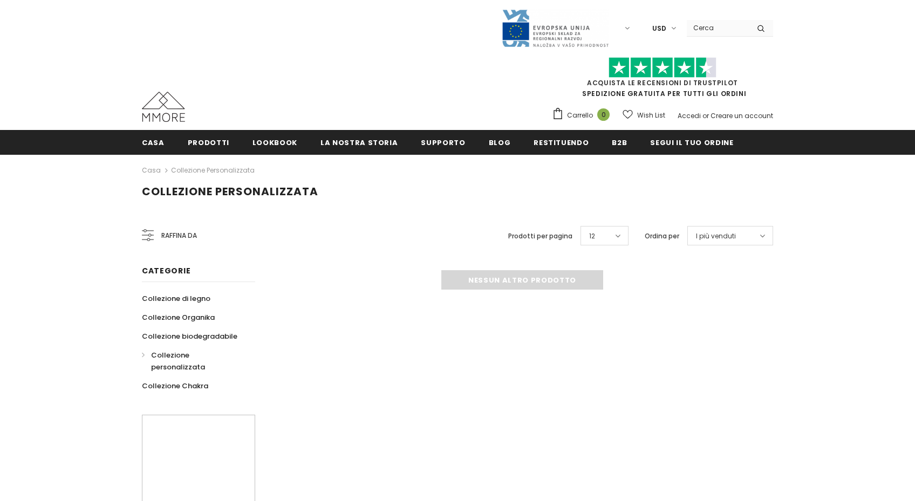  Describe the element at coordinates (662, 236) in the screenshot. I see `label: Ordina per` at that location.